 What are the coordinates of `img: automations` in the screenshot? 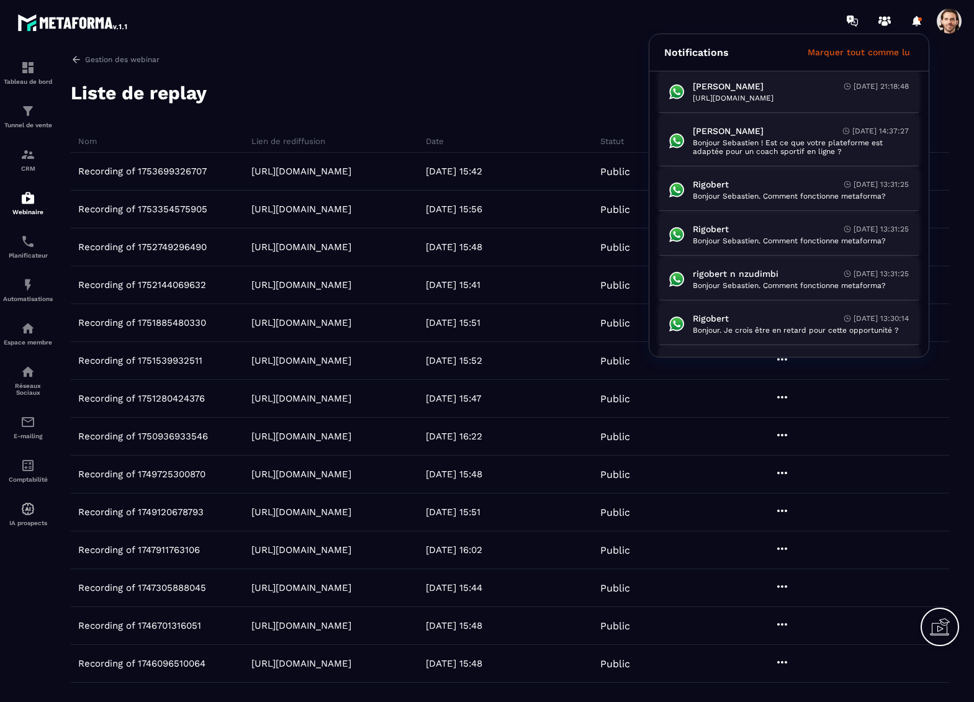 It's located at (28, 509).